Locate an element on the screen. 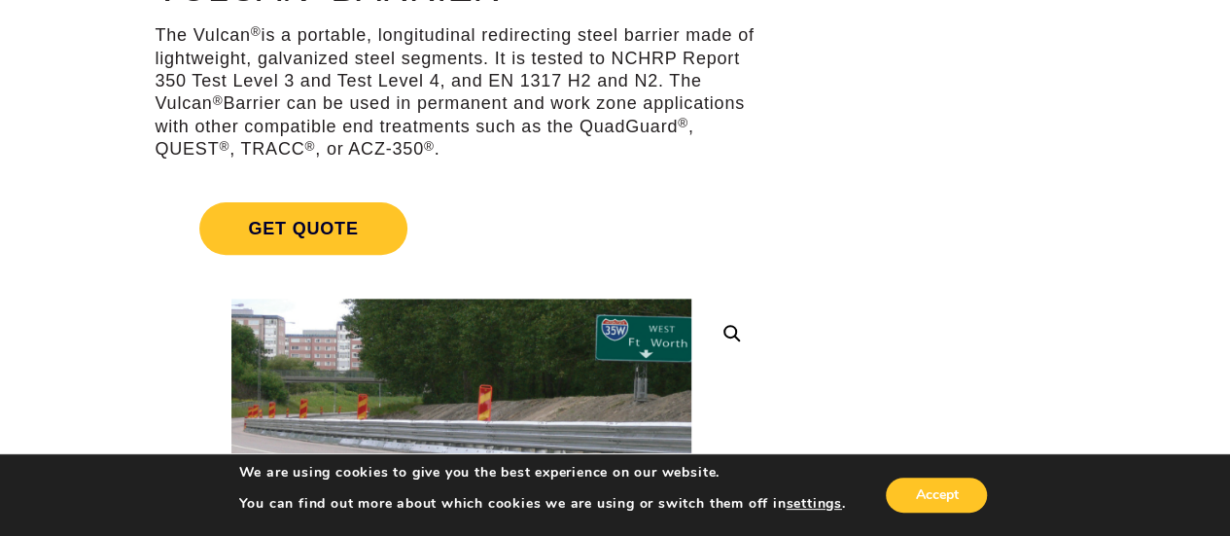  p: You can find out more about which cookies we are using or switch them off in . is located at coordinates (543, 504).